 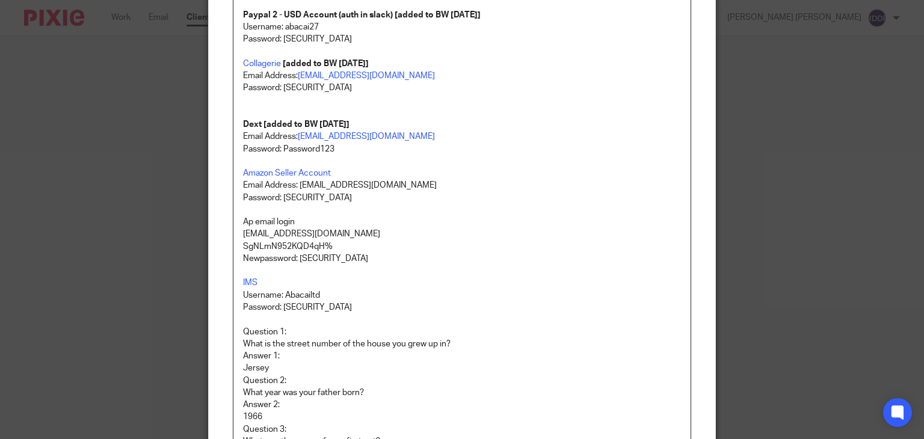 What do you see at coordinates (462, 417) in the screenshot?
I see `p: 1966` at bounding box center [462, 417].